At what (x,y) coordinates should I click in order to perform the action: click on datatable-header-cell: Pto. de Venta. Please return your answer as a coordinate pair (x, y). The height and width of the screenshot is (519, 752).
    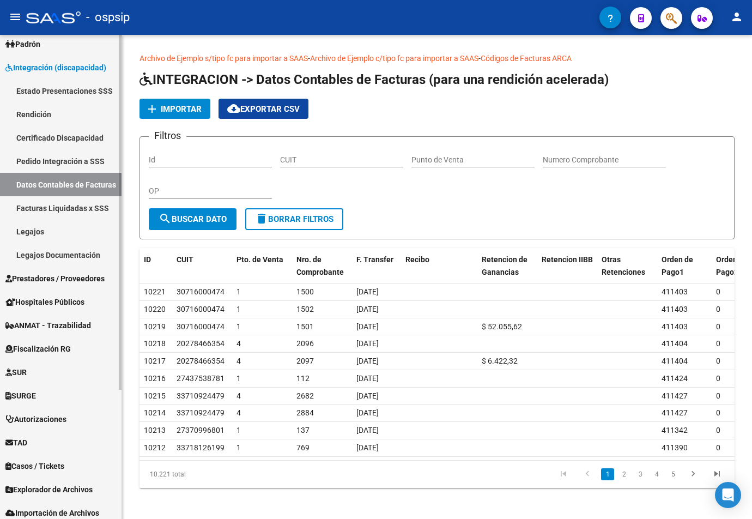
    Looking at the image, I should click on (262, 266).